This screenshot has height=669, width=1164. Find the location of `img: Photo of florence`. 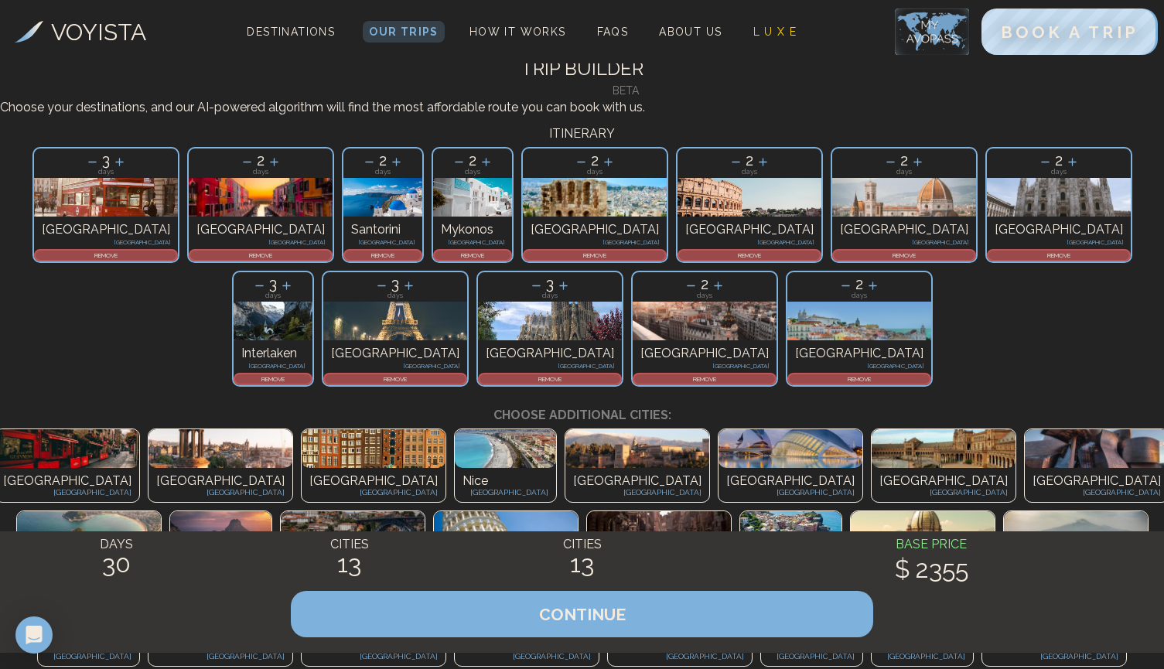

img: Photo of florence is located at coordinates (904, 197).